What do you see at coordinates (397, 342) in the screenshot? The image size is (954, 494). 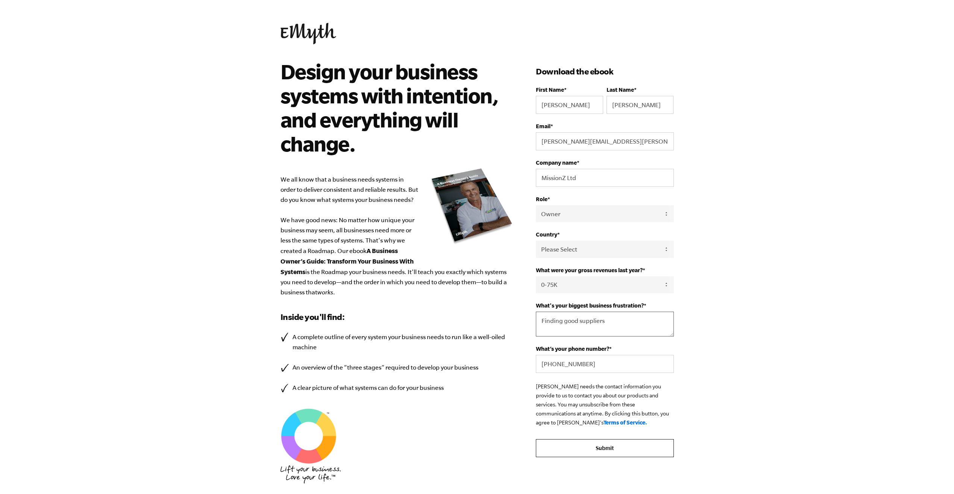 I see `li: A complete outline of every system your business needs to run like a well-oiled machine` at bounding box center [397, 342].